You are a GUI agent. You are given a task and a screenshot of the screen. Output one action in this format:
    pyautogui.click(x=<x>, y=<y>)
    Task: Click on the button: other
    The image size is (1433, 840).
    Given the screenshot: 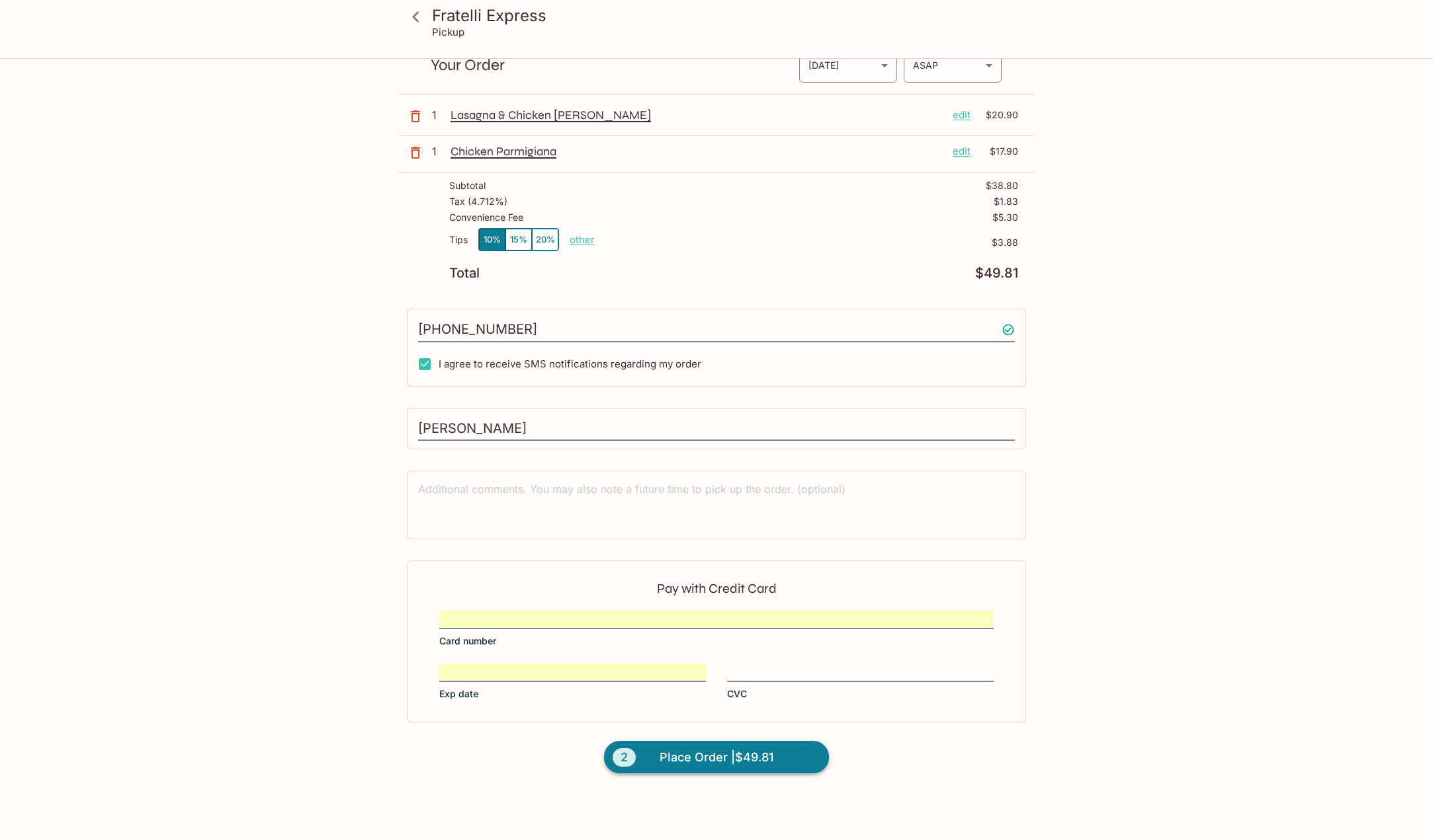 What is the action you would take?
    pyautogui.click(x=582, y=239)
    